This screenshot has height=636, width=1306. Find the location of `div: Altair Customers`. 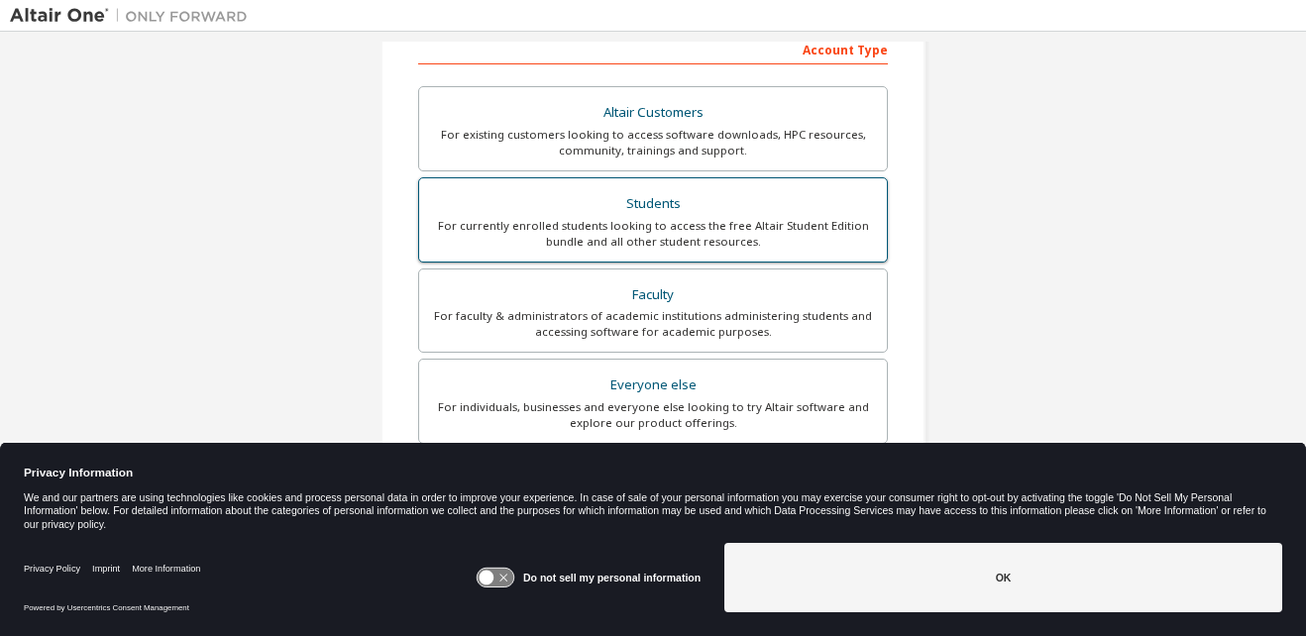

div: Altair Customers is located at coordinates (653, 113).